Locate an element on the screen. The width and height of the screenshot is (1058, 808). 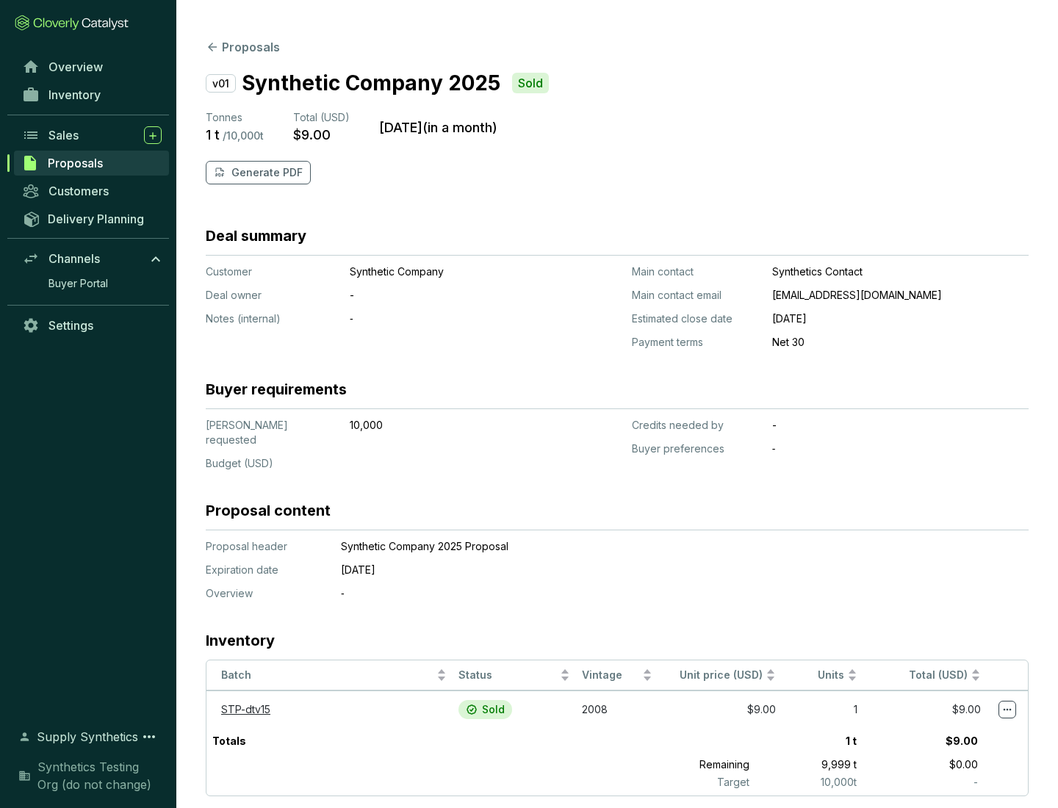
p: Proposal header is located at coordinates (264, 546).